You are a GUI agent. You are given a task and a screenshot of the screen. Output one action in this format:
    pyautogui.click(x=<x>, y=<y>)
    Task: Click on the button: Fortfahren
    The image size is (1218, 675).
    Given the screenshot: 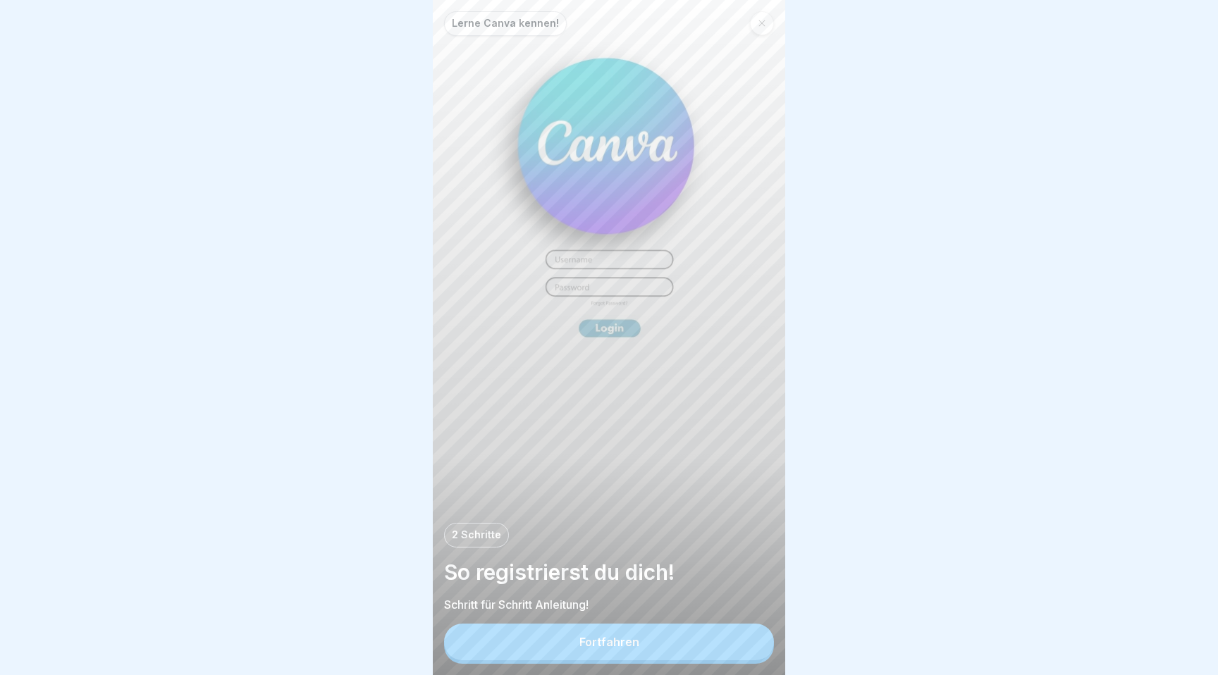 What is the action you would take?
    pyautogui.click(x=609, y=642)
    